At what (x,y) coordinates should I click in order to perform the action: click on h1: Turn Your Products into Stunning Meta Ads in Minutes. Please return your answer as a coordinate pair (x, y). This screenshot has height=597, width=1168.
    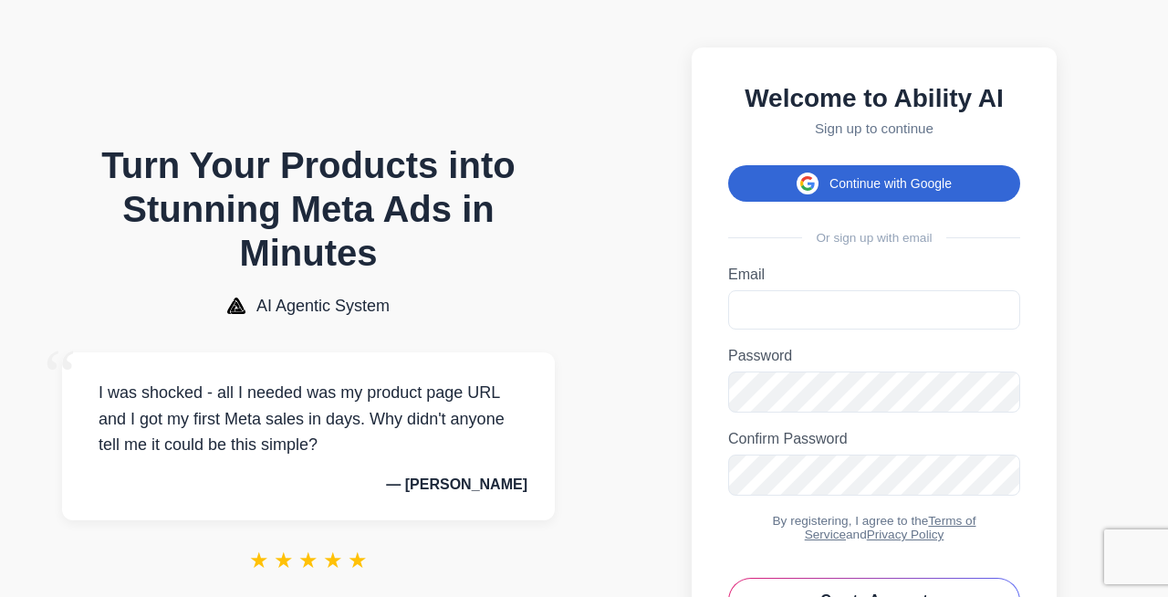
    Looking at the image, I should click on (309, 209).